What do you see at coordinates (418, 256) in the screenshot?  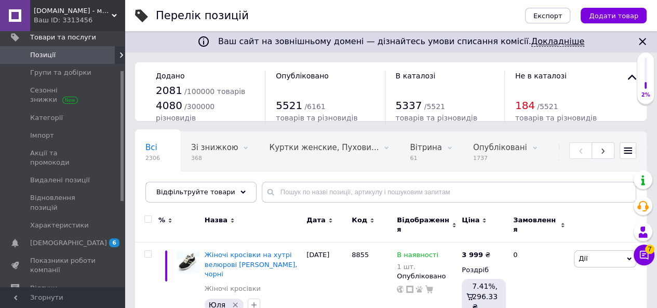 I see `span: В наявності` at bounding box center [418, 256].